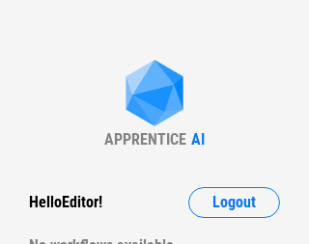 Image resolution: width=309 pixels, height=244 pixels. What do you see at coordinates (234, 203) in the screenshot?
I see `span: Logout` at bounding box center [234, 203].